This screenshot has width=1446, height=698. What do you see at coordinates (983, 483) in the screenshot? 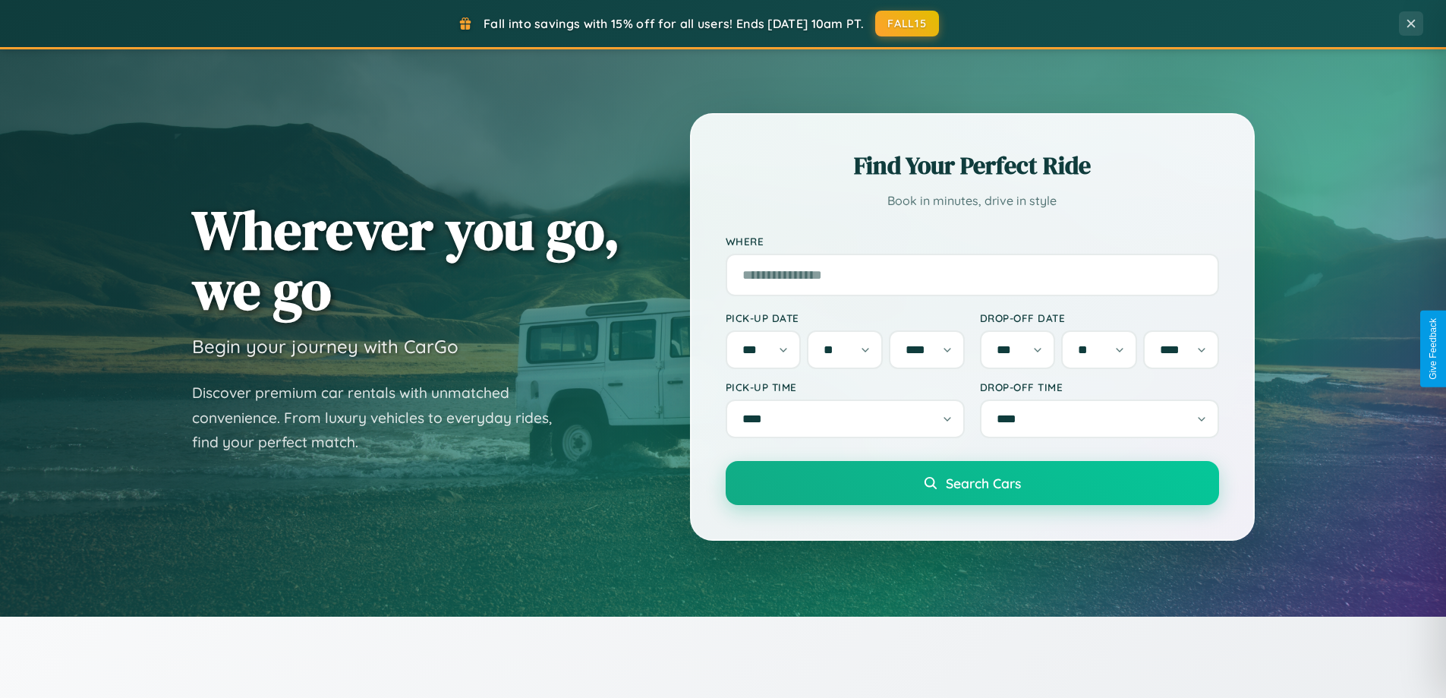
I see `span: Search Cars` at bounding box center [983, 483].